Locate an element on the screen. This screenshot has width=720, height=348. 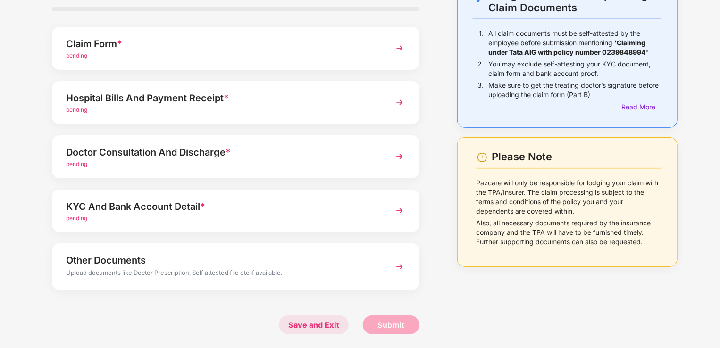
p: Also, all necessary documents required by the insurance company and the TPA will have to be furni... is located at coordinates (569, 233).